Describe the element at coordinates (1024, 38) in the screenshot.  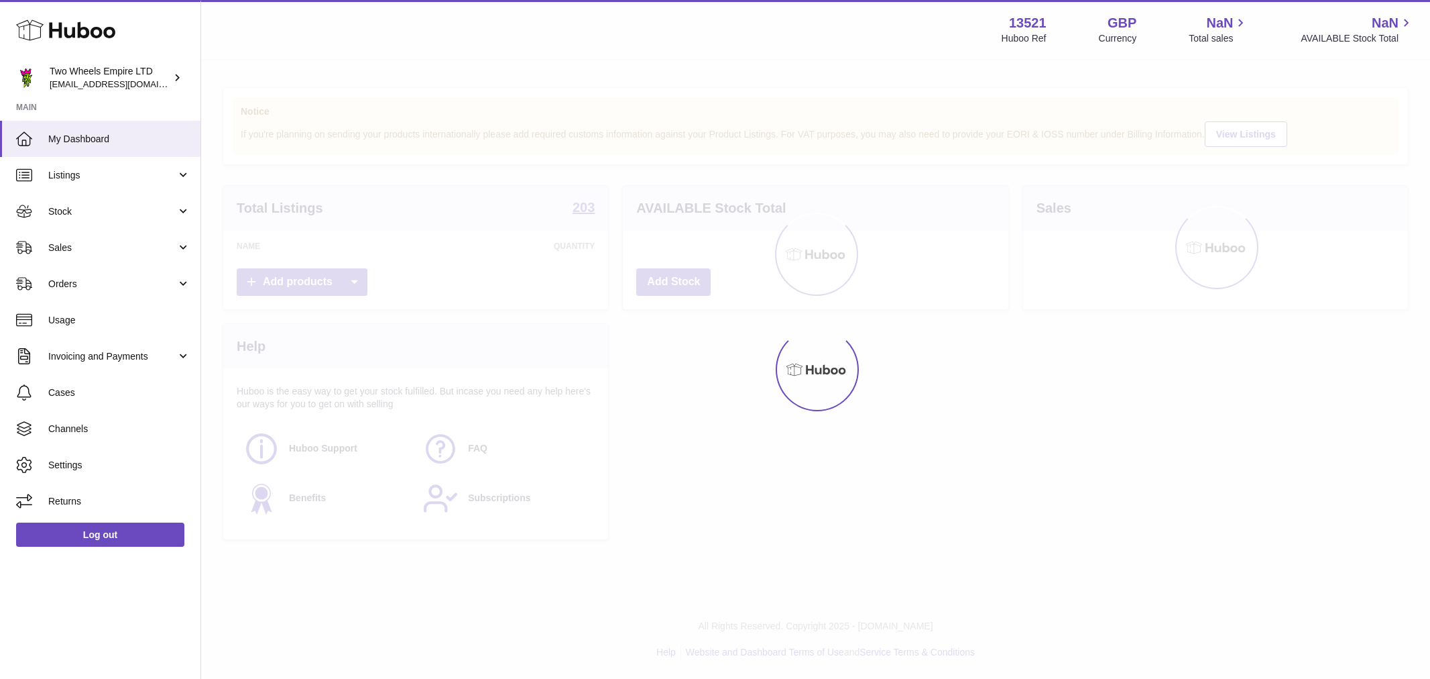
I see `div: Huboo Ref` at that location.